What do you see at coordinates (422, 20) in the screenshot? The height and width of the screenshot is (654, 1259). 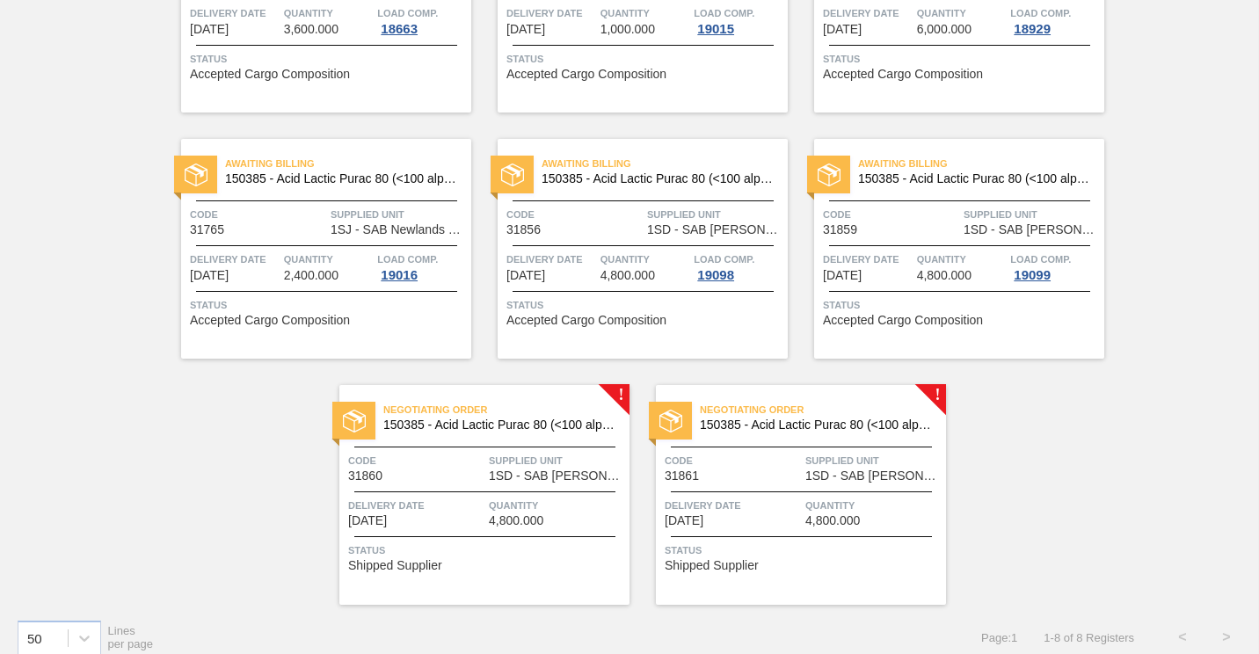 I see `a: Load Comp.18663` at bounding box center [422, 20].